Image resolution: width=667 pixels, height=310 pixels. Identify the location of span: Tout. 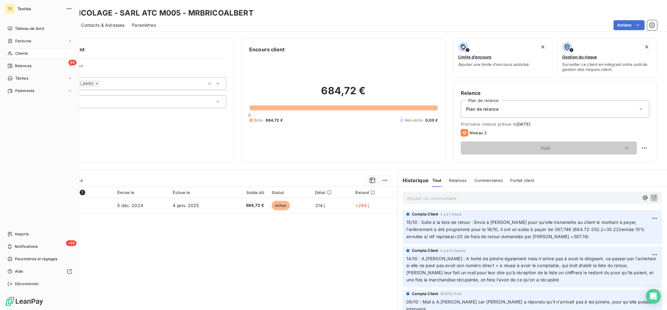
(437, 180).